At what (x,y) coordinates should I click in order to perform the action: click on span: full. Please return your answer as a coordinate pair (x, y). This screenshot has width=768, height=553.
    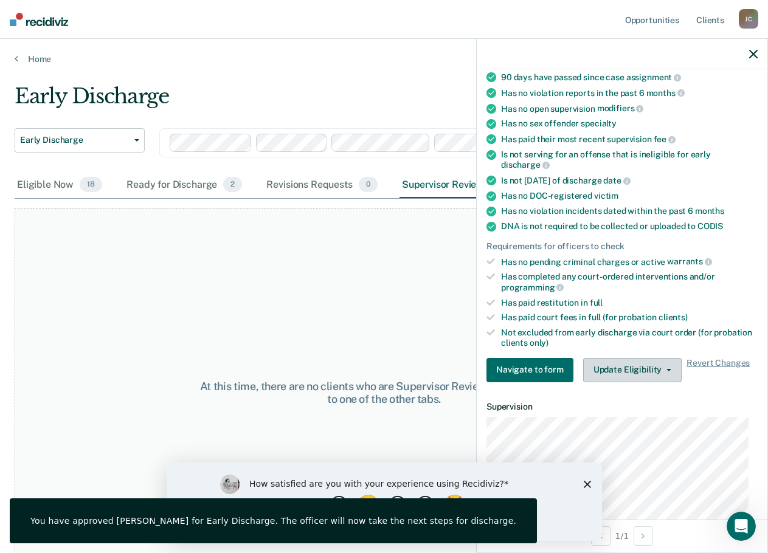
    Looking at the image, I should click on (596, 303).